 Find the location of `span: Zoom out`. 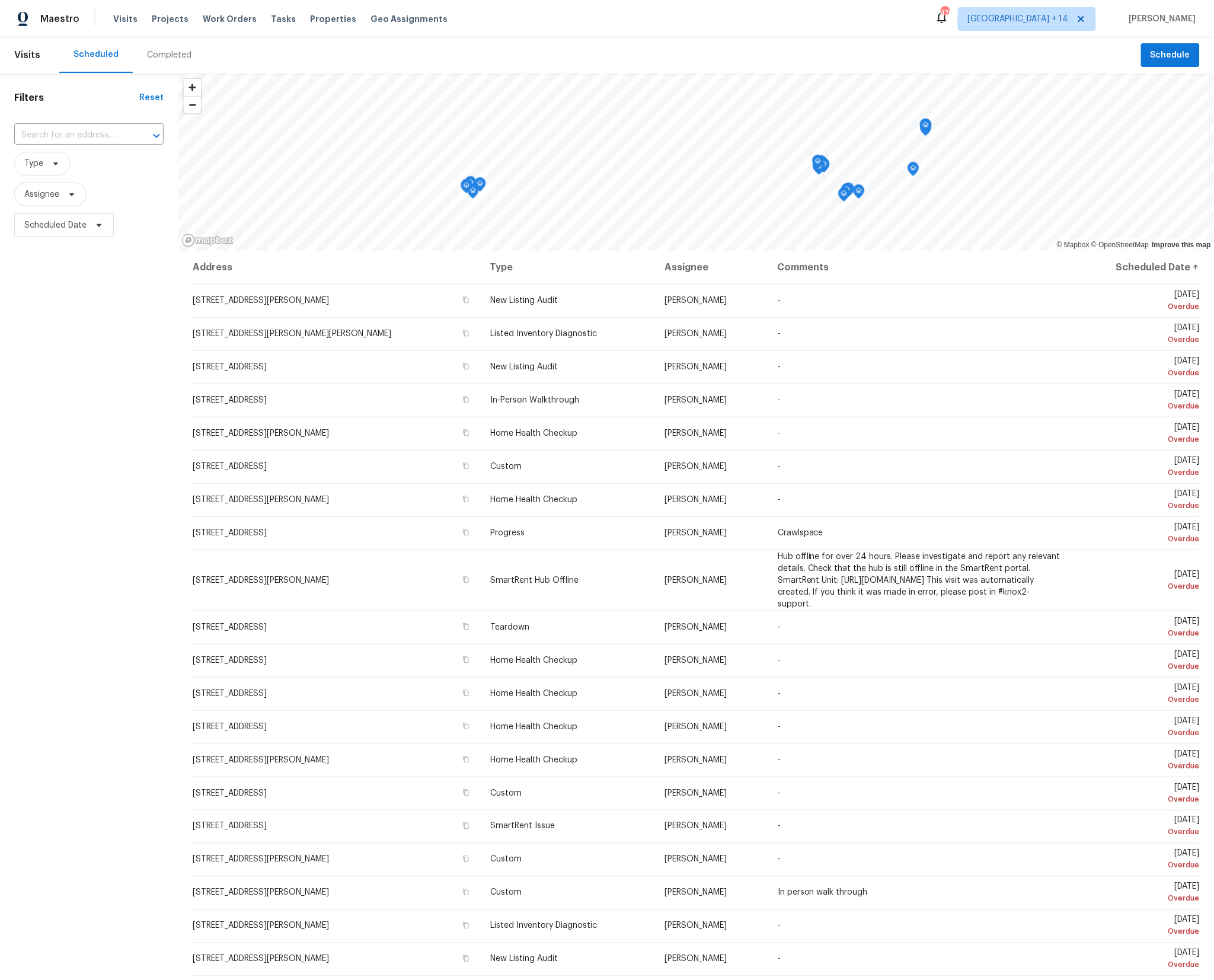

span: Zoom out is located at coordinates (192, 105).